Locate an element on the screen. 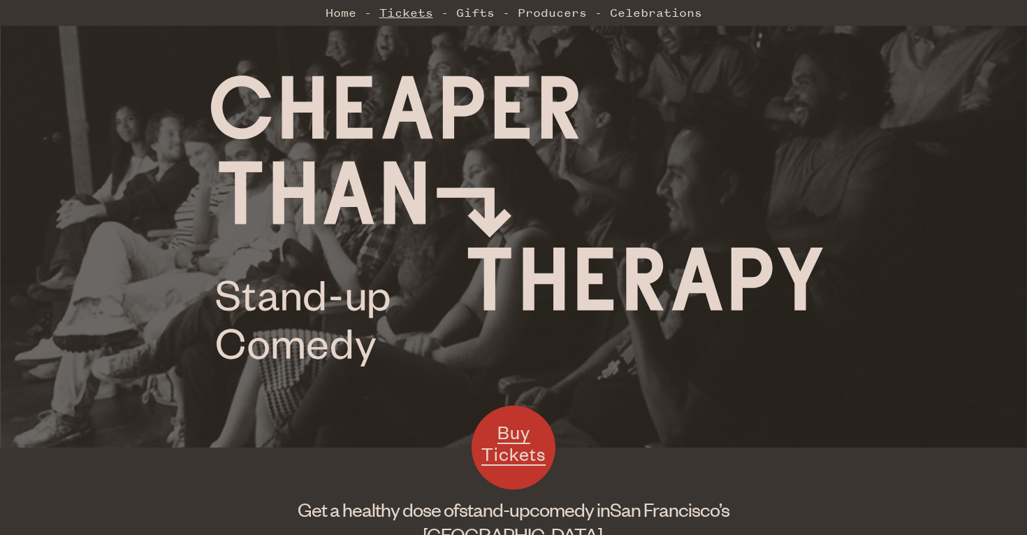 Image resolution: width=1027 pixels, height=535 pixels. span: Buy Tickets is located at coordinates (514, 442).